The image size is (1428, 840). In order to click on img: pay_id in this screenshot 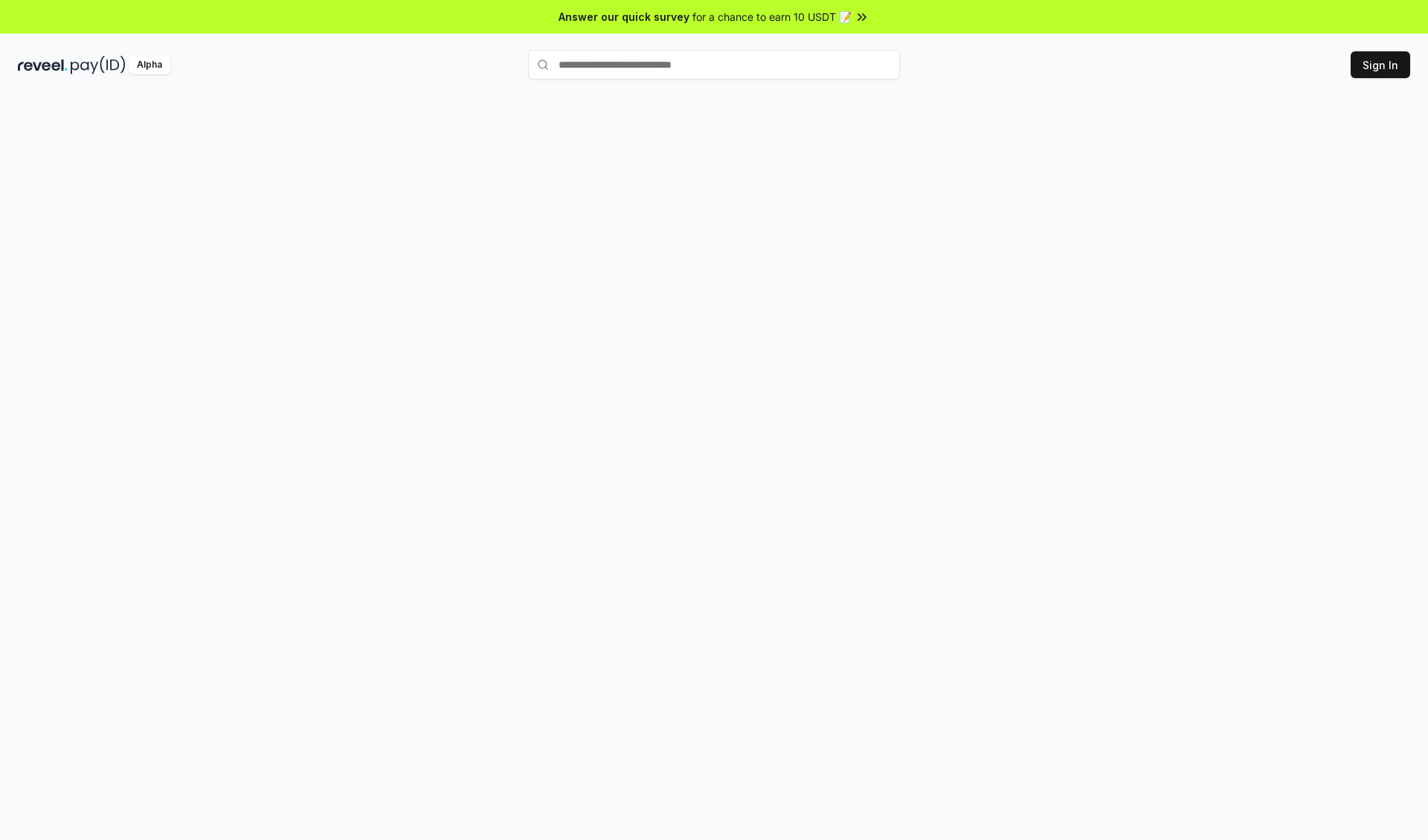, I will do `click(98, 65)`.